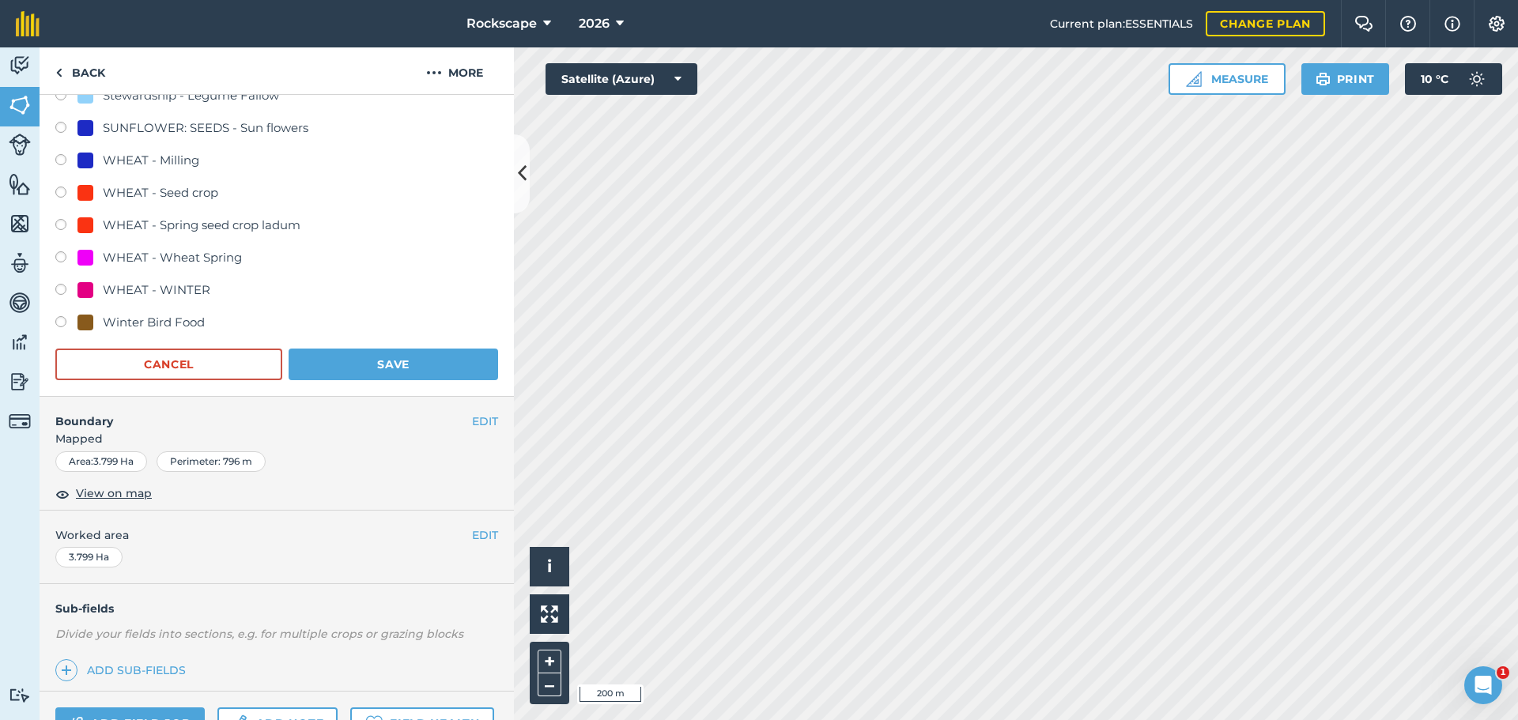  What do you see at coordinates (172, 258) in the screenshot?
I see `div: WHEAT - Wheat Spring` at bounding box center [172, 258].